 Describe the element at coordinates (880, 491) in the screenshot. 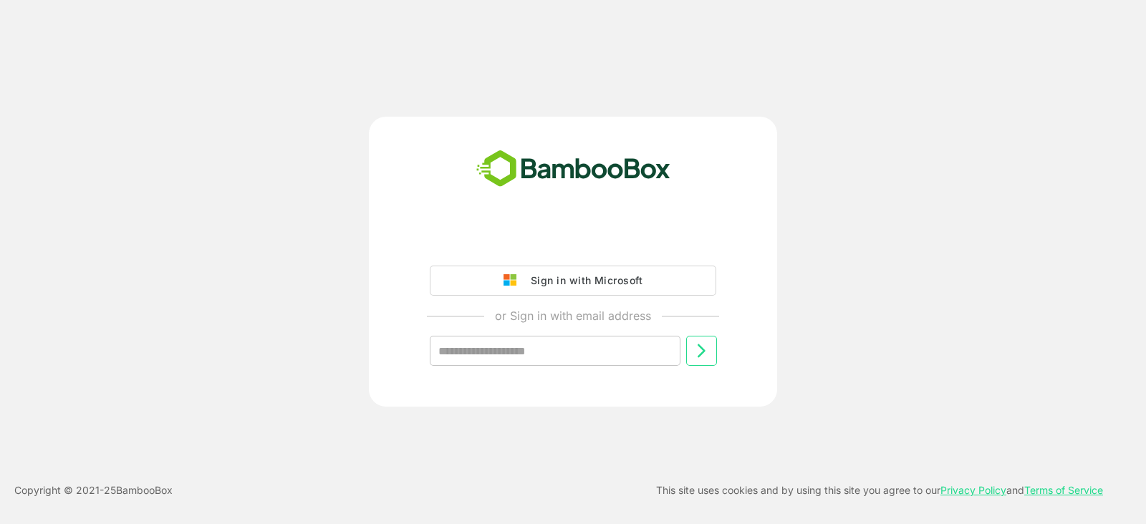

I see `p: This site uses cookies and by using this site you agree to our and` at that location.